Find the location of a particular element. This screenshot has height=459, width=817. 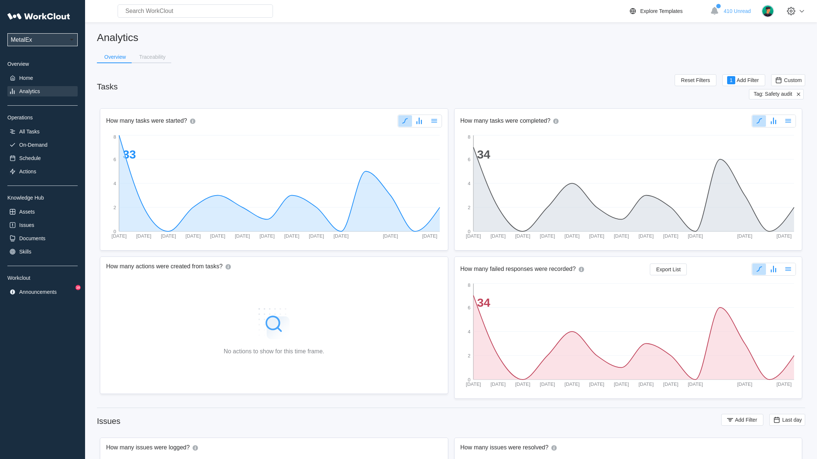

div: Analytics is located at coordinates (30, 91).